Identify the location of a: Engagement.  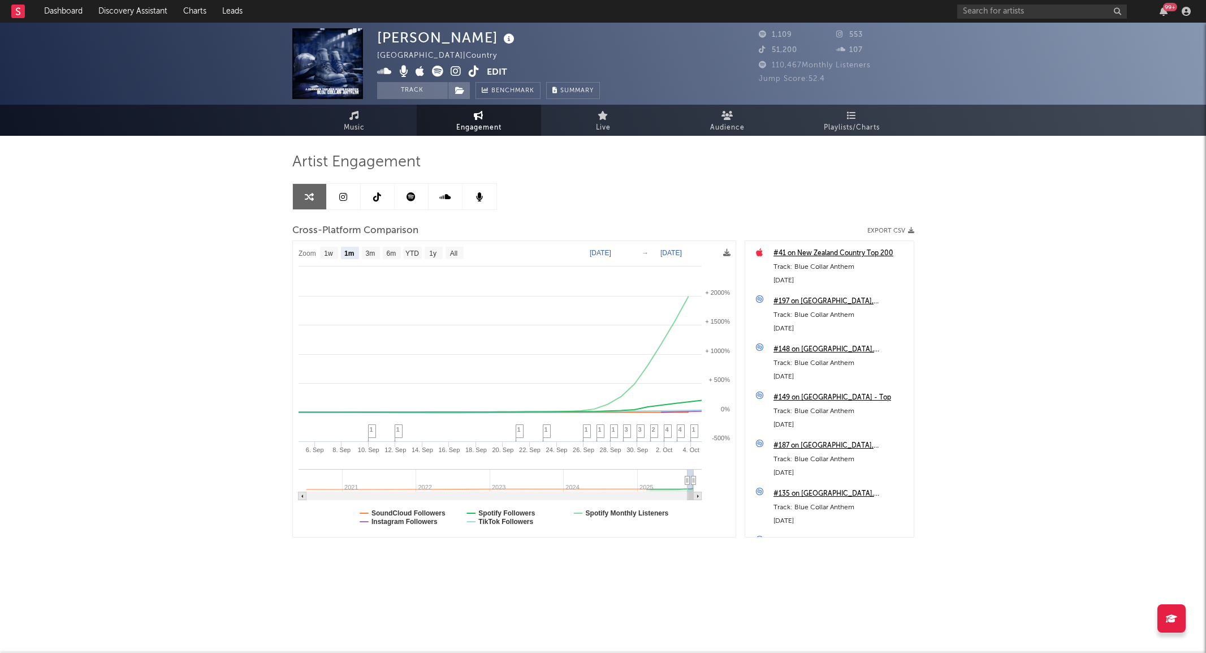
(479, 120).